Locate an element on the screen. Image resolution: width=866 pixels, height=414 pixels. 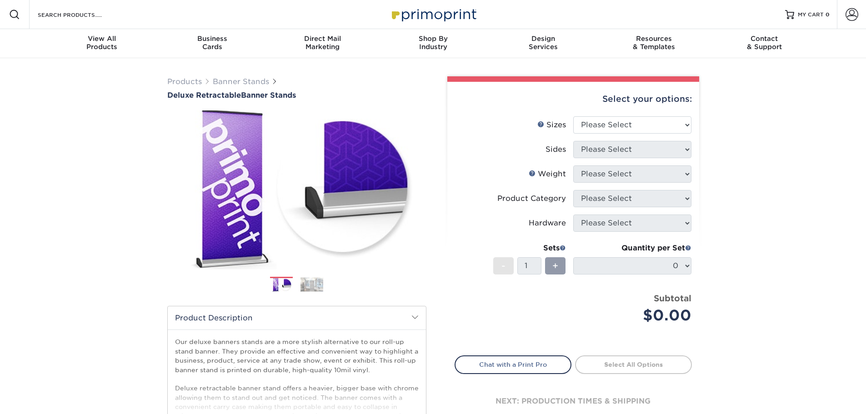
div: Marketing is located at coordinates (322, 43).